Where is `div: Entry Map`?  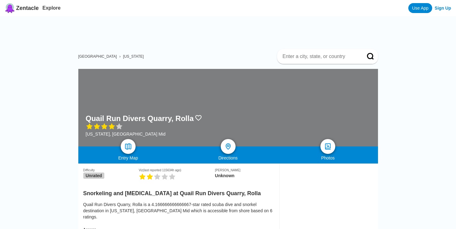
div: Entry Map is located at coordinates (128, 158).